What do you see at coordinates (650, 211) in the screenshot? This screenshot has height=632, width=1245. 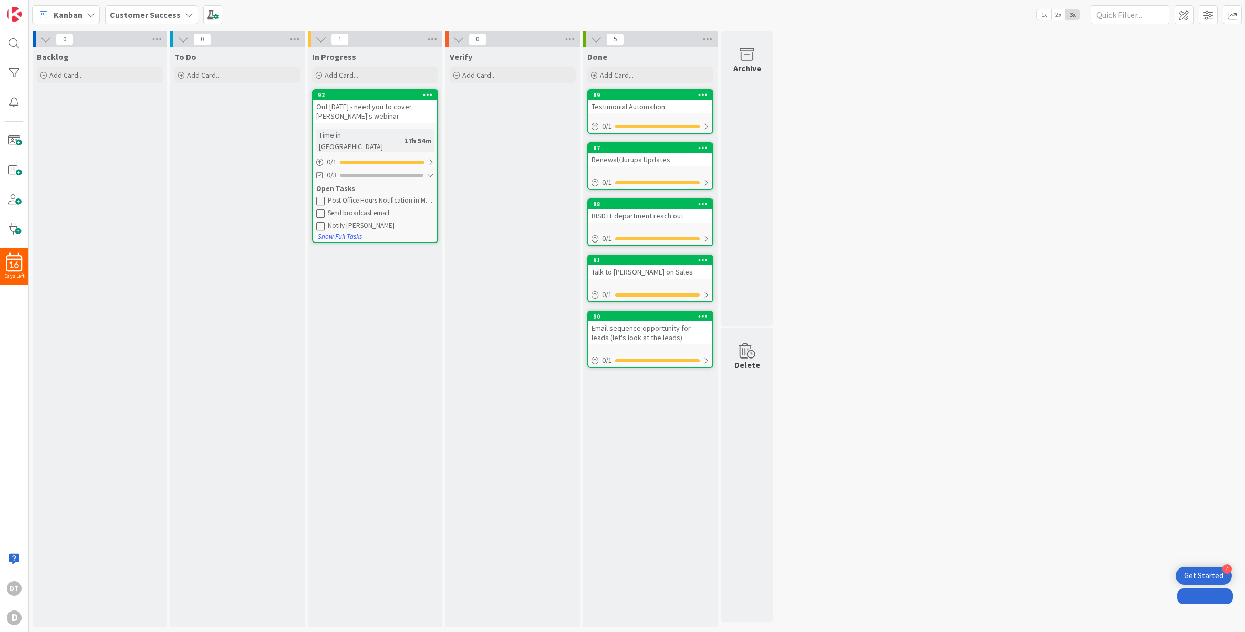 I see `div: 88BISD IT department reach out` at bounding box center [650, 211].